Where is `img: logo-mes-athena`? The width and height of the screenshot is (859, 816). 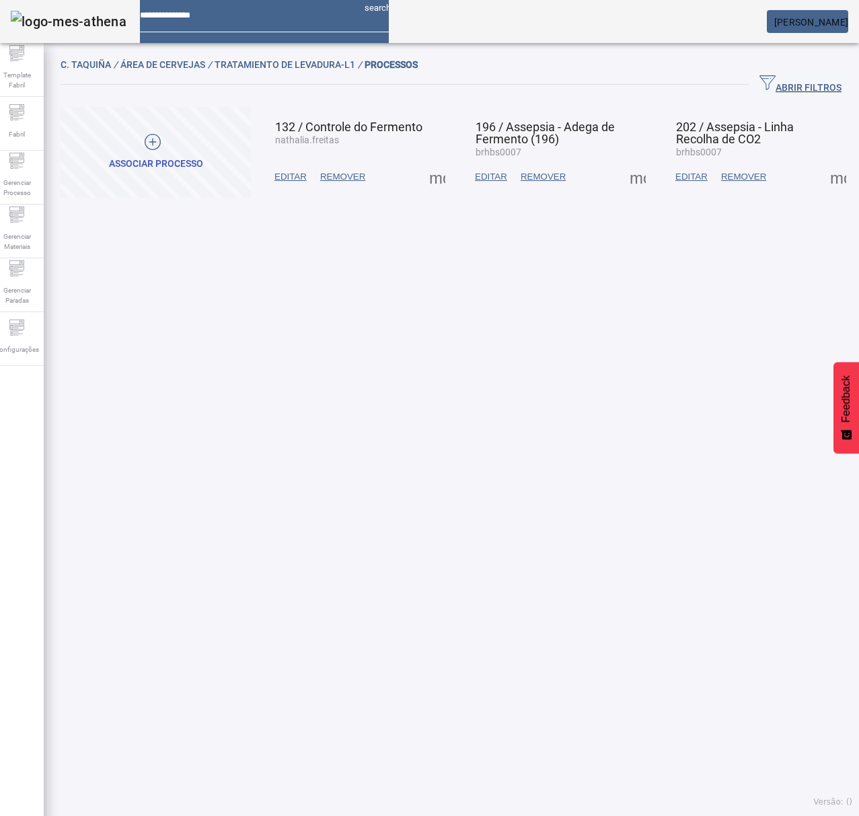
img: logo-mes-athena is located at coordinates (69, 22).